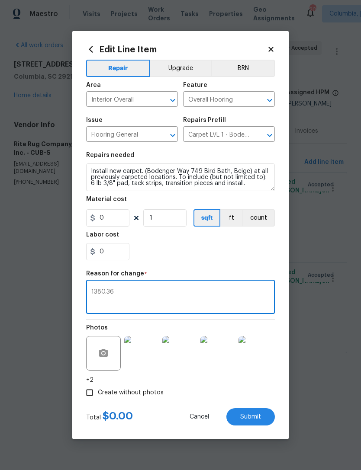  I want to click on h5: Area, so click(93, 85).